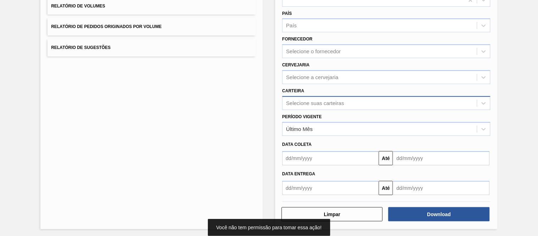 The width and height of the screenshot is (538, 236). I want to click on span: Relatório de Volumes, so click(78, 6).